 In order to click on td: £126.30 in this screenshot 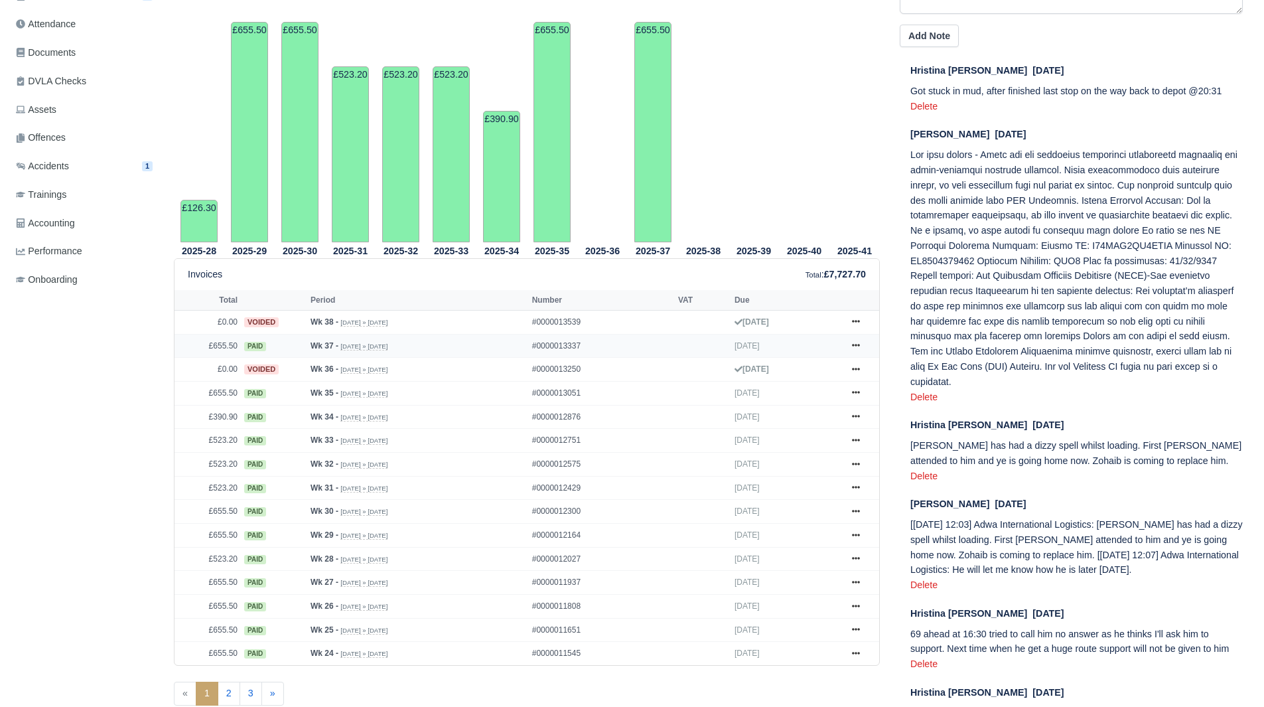, I will do `click(199, 221)`.